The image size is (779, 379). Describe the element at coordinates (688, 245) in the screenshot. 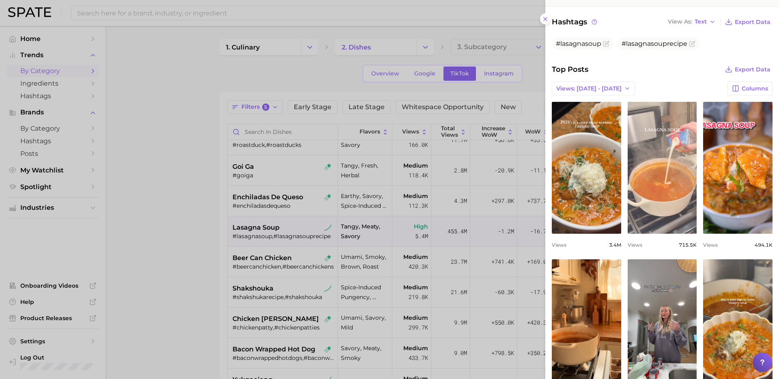

I see `span: 715.5k` at that location.